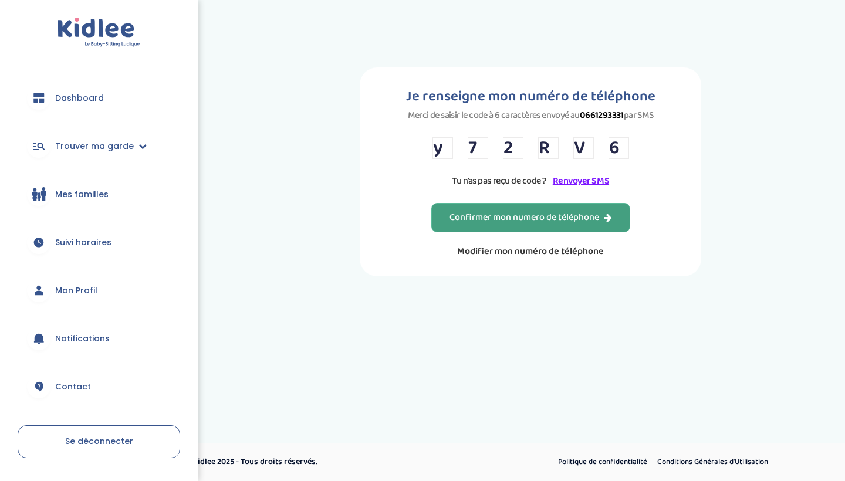 The image size is (845, 481). I want to click on p: © Kidlee 2025 - Tous droits réservés., so click(329, 462).